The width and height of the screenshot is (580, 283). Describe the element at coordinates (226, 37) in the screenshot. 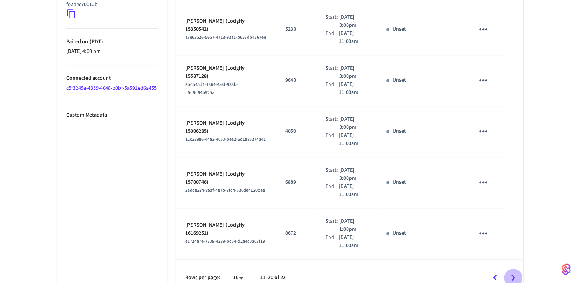

I see `span: a3e63526-5657-4713-93a1-b657db4767ee` at that location.